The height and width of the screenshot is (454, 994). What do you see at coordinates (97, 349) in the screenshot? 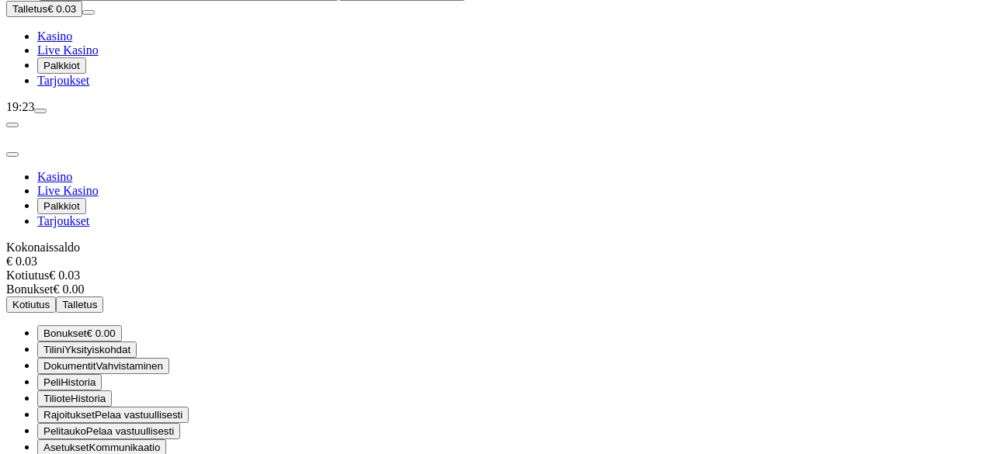
I see `span: Yksityiskohdat` at bounding box center [97, 349].